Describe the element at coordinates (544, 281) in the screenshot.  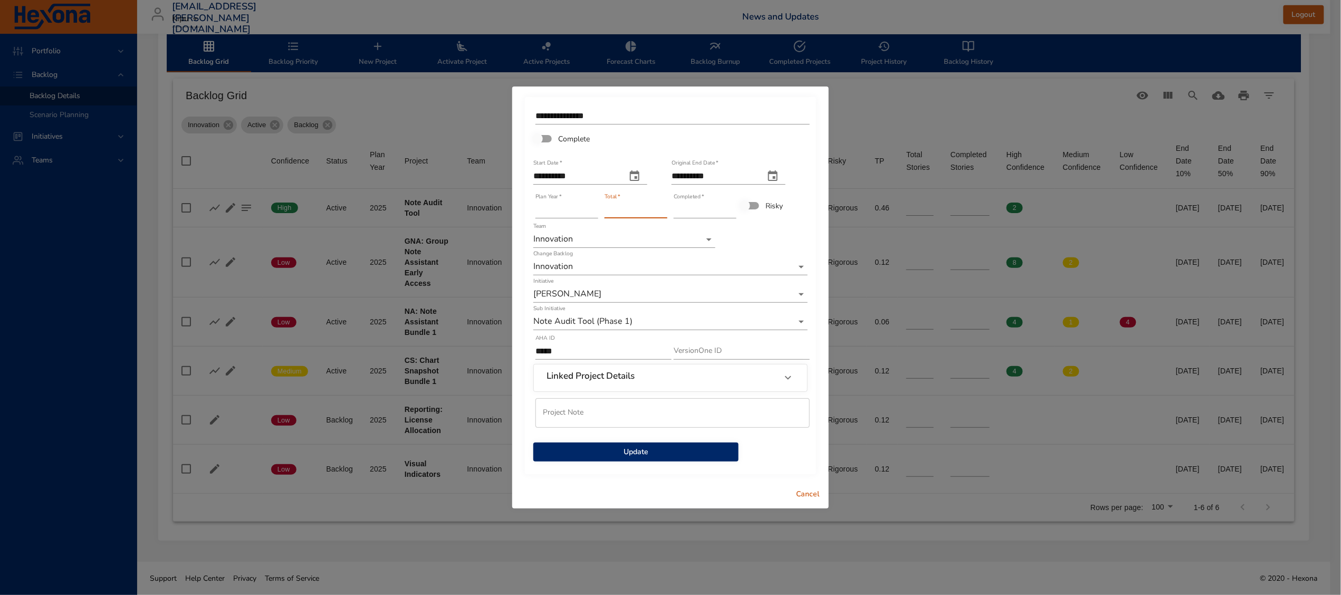
I see `label: Initiative` at that location.